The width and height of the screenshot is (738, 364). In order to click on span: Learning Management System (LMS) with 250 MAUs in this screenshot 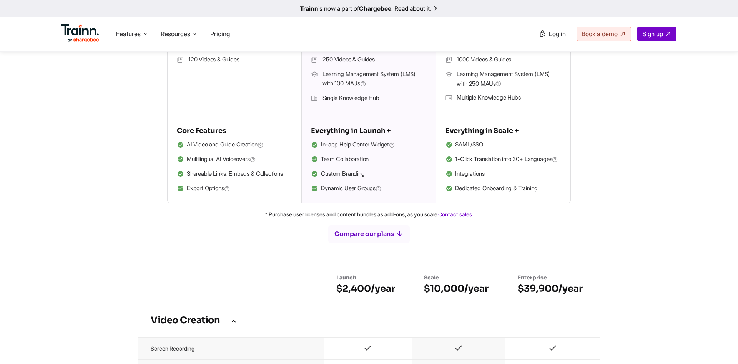, I will do `click(509, 79)`.